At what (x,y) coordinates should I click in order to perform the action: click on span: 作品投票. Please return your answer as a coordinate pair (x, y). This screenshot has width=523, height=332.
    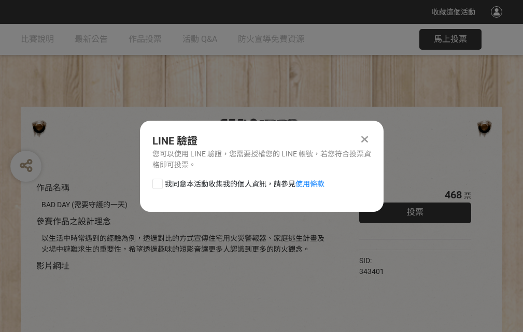
    Looking at the image, I should click on (145, 39).